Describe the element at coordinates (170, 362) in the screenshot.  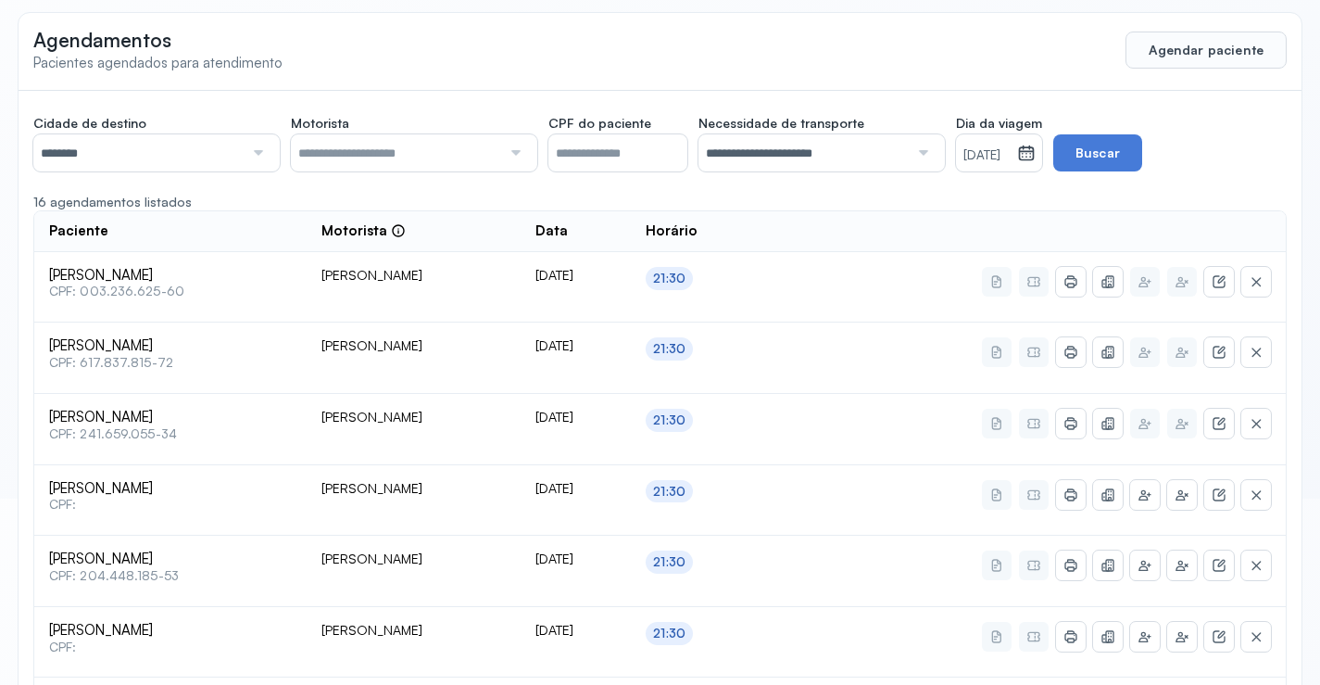
I see `span: CPF: 617.837.815-72` at that location.